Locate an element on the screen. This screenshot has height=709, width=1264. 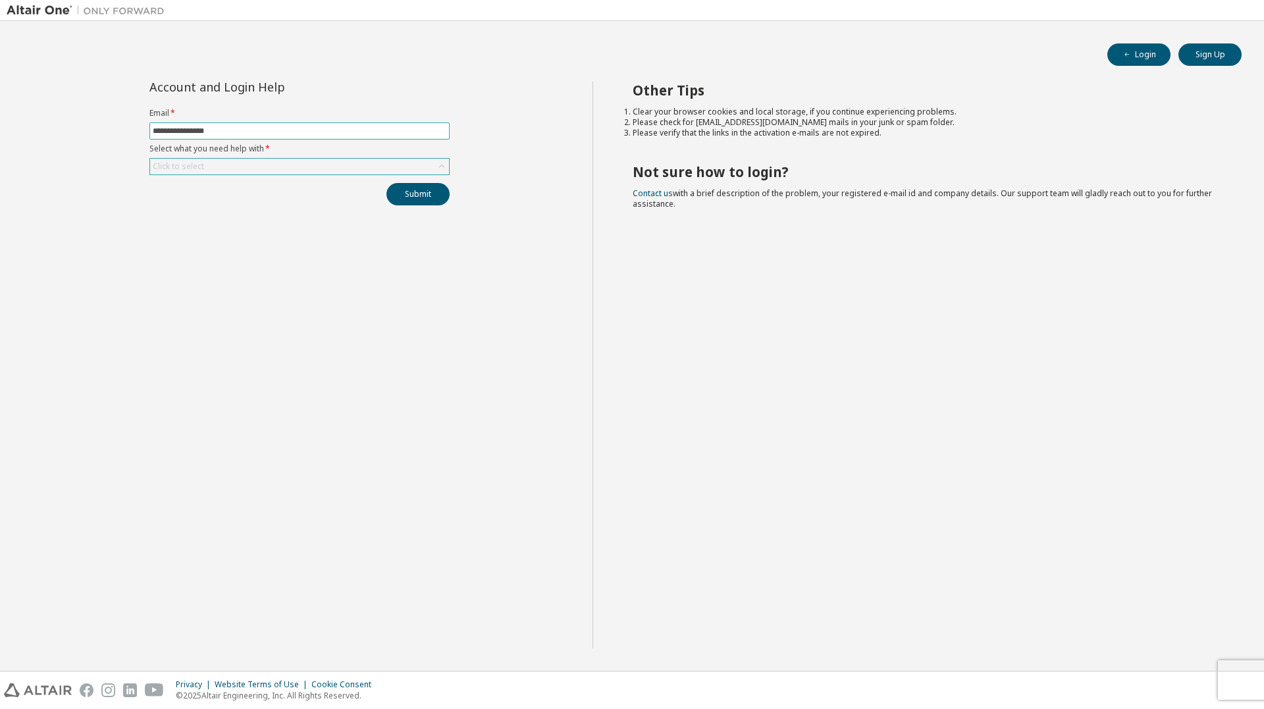
label: Select what you need help with is located at coordinates (300, 149).